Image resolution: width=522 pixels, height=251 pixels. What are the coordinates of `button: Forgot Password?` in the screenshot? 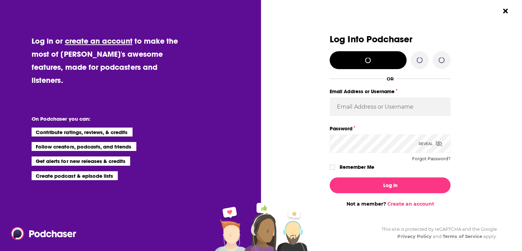 It's located at (431, 159).